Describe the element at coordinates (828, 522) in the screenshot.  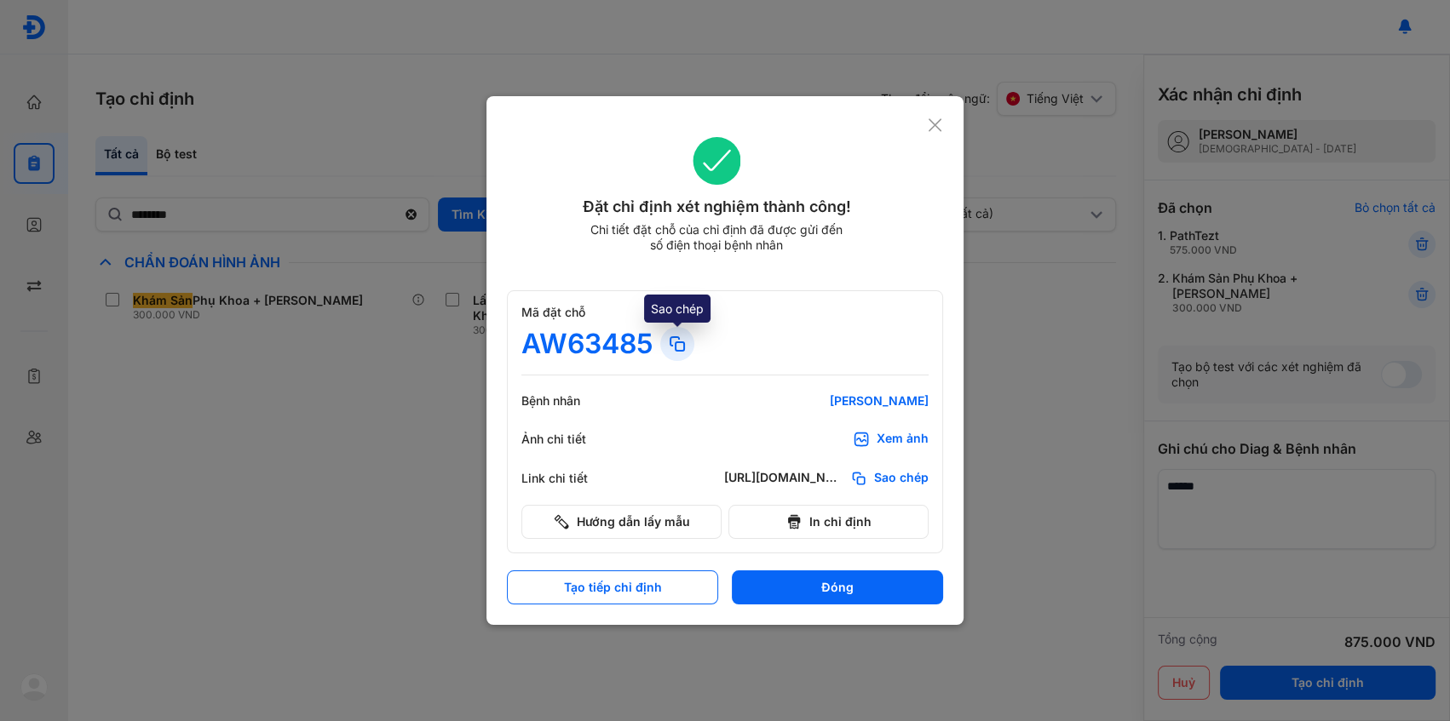
I see `button: In chỉ định` at that location.